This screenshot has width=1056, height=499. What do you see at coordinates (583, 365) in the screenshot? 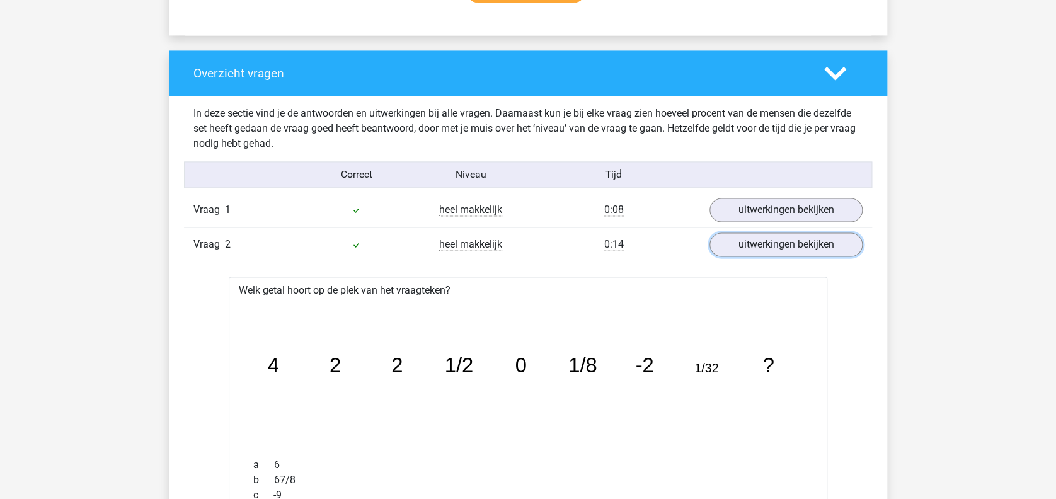
I see `tspan: 1/8` at bounding box center [583, 365].